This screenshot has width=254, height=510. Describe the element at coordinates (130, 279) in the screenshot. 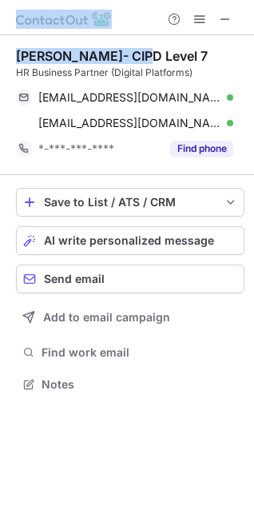

I see `button: Send email` at that location.